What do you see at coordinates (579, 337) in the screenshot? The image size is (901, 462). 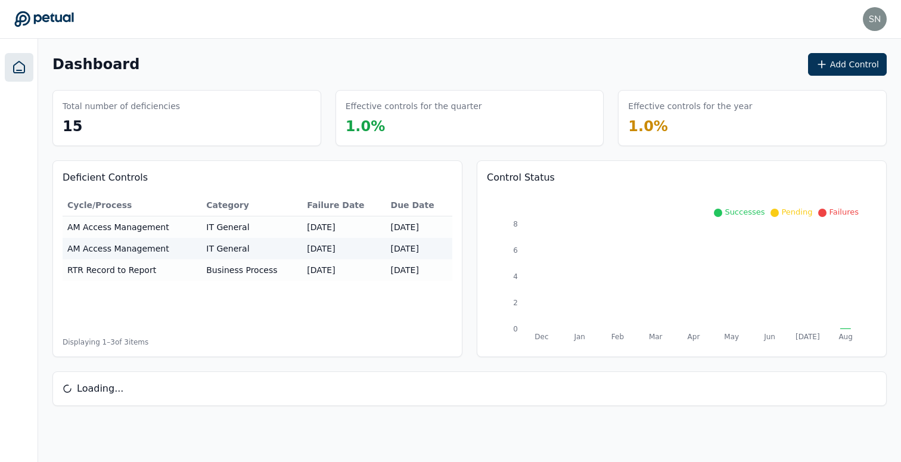 I see `tspan: Jan` at bounding box center [579, 337].